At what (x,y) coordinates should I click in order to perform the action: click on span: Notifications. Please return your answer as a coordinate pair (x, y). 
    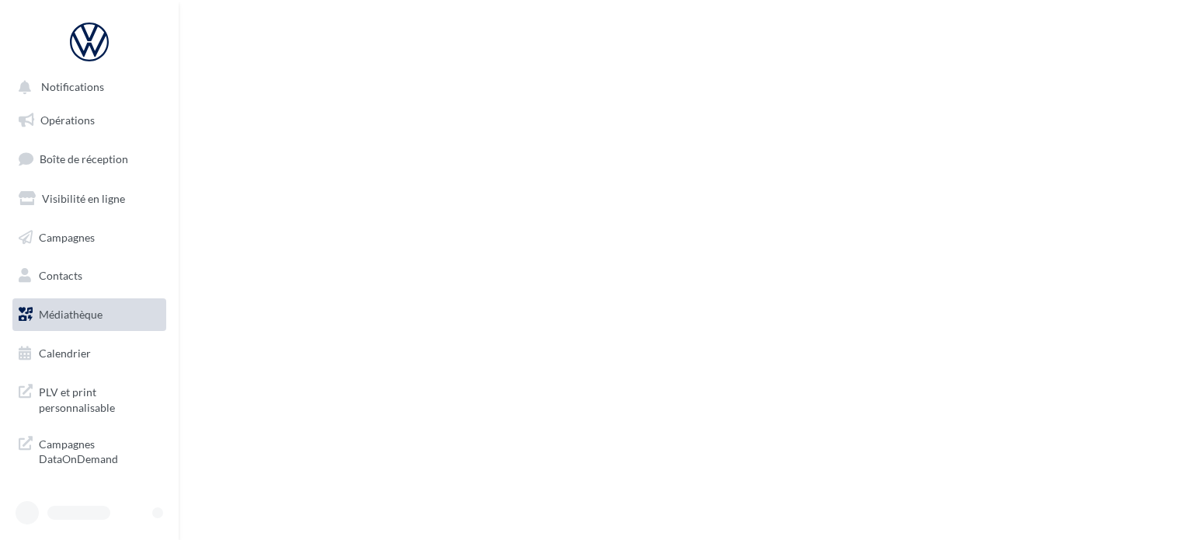
    Looking at the image, I should click on (72, 87).